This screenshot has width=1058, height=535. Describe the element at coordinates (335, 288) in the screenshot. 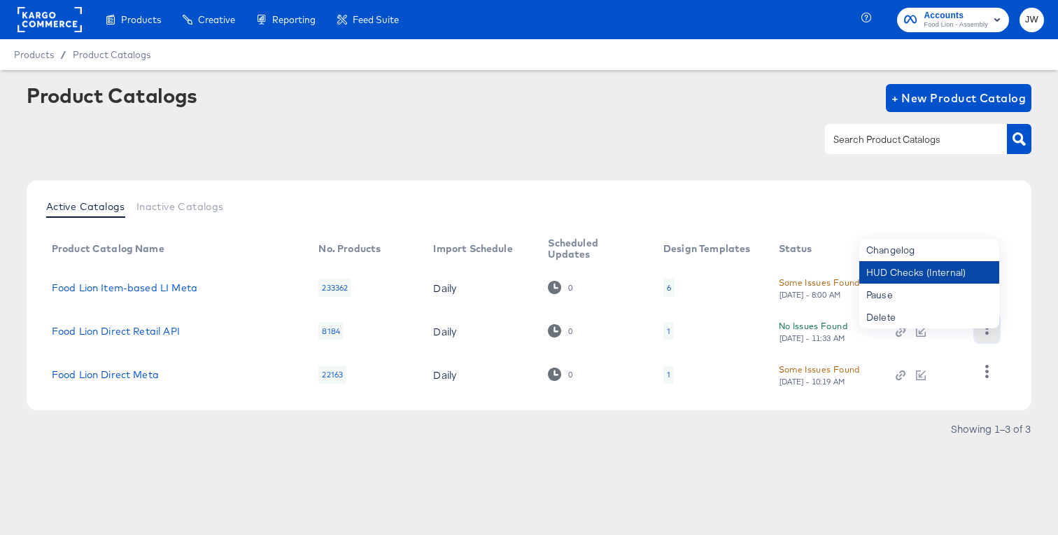

I see `div: 233362` at that location.